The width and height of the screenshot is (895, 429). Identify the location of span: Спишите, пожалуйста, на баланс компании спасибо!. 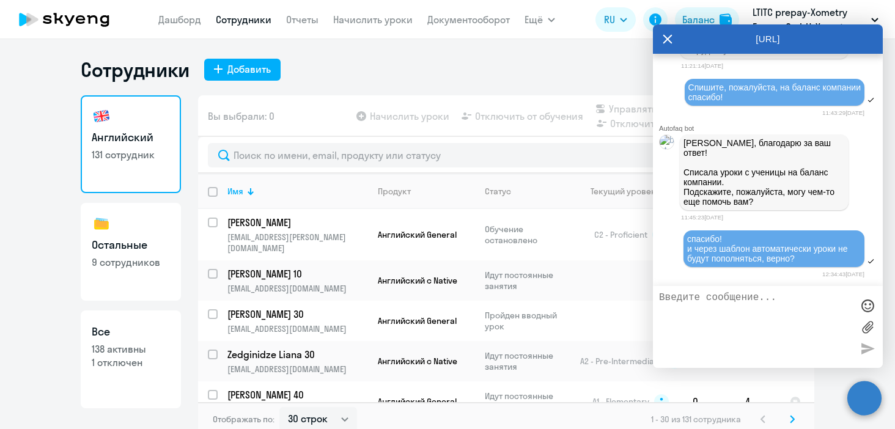
(774, 92).